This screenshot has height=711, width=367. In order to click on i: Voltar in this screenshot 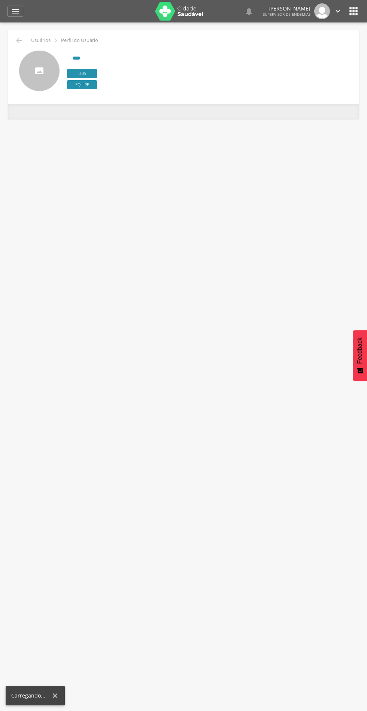, I will do `click(19, 40)`.